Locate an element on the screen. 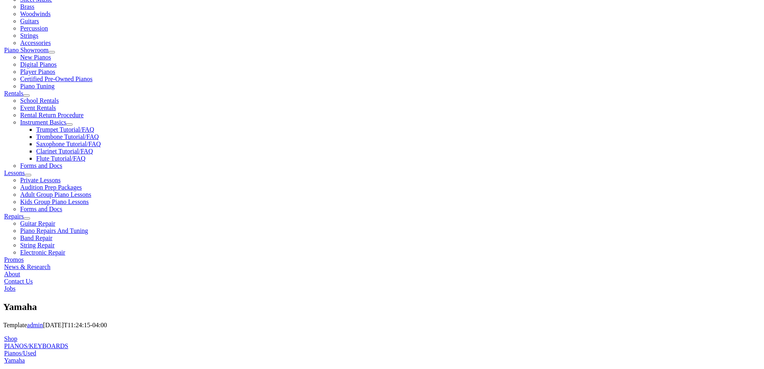 The image size is (764, 369). span: Private Lessons is located at coordinates (40, 180).